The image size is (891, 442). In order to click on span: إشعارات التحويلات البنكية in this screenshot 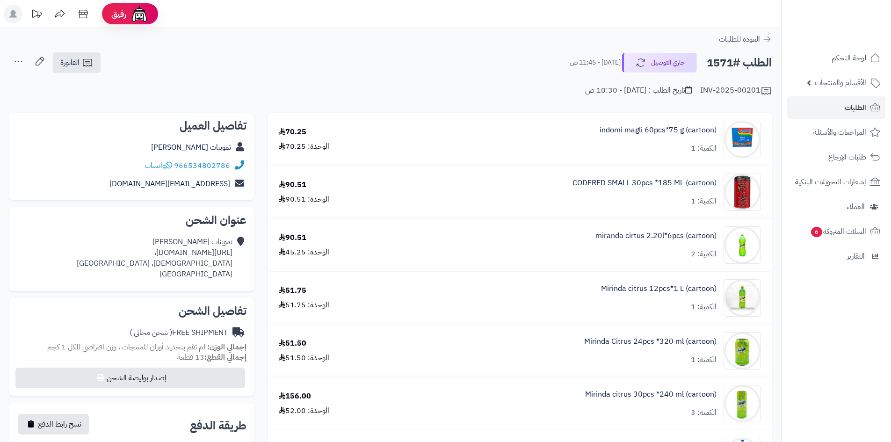, I will do `click(831, 182)`.